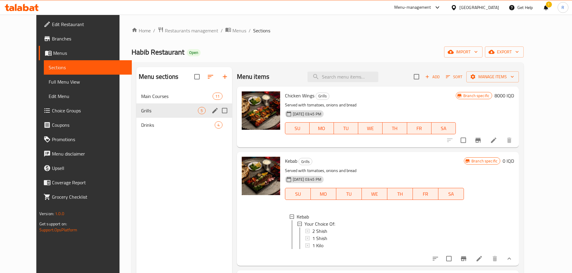 Image resolution: width=572 pixels, height=273 pixels. What do you see at coordinates (225, 77) in the screenshot?
I see `button: Add section` at bounding box center [225, 77].